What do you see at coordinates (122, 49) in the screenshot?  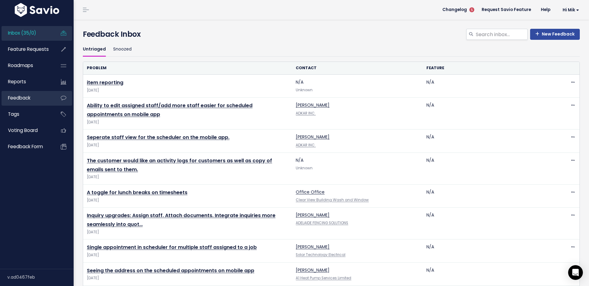 I see `a: Snoozed` at bounding box center [122, 49].